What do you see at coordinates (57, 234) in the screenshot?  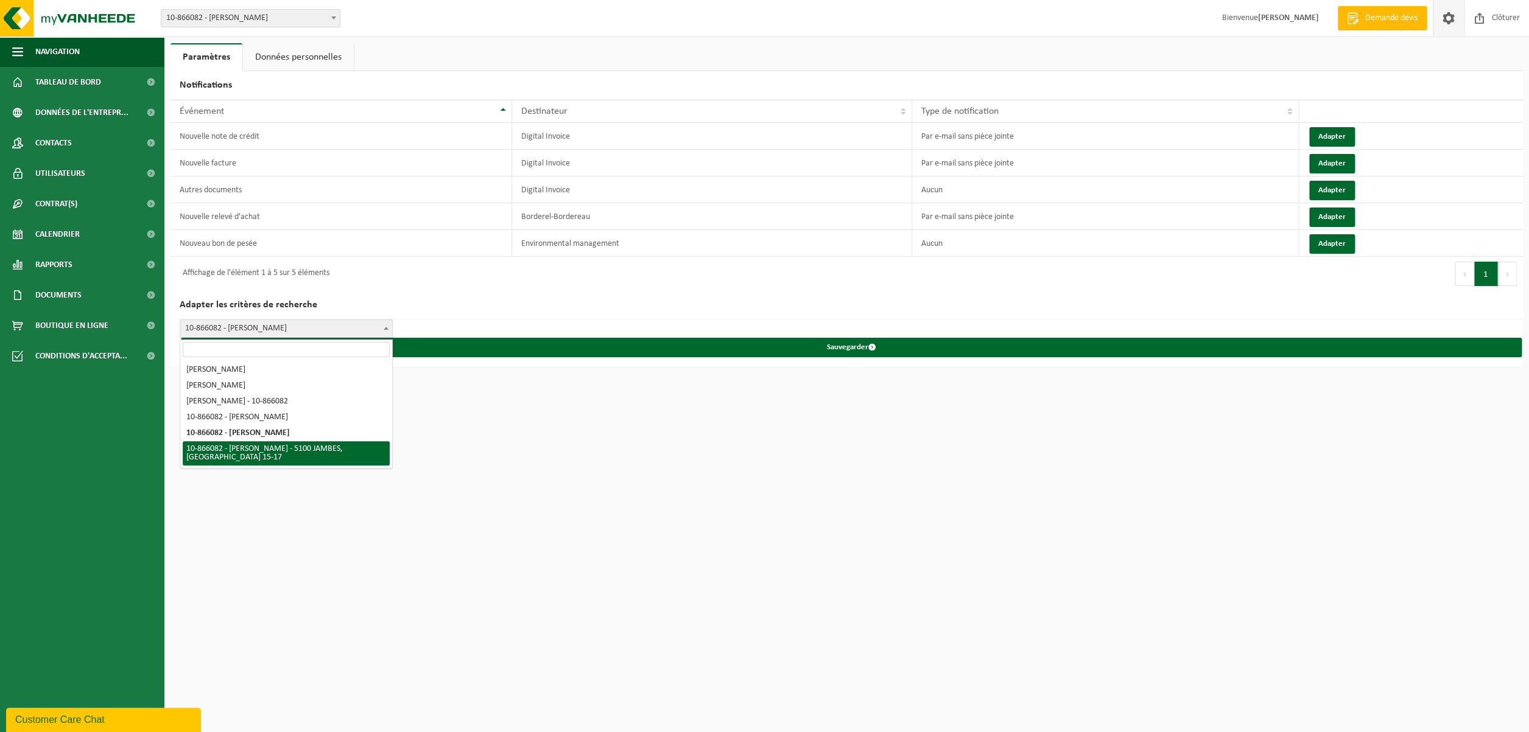 I see `span: Calendrier` at bounding box center [57, 234].